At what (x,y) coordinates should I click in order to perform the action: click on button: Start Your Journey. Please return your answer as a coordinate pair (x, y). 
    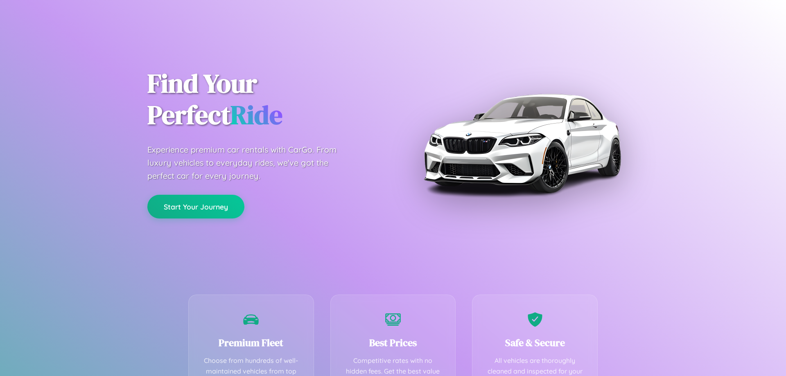
    Looking at the image, I should click on (196, 207).